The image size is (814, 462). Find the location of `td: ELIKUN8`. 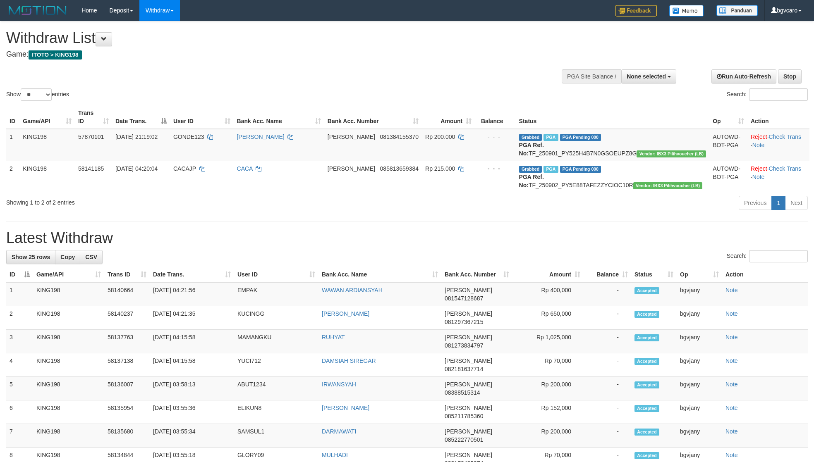

td: ELIKUN8 is located at coordinates (276, 412).